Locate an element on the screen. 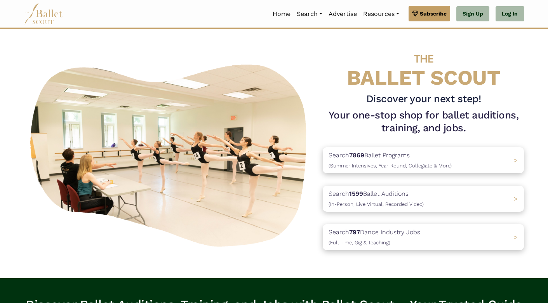 The width and height of the screenshot is (548, 303). a: Search is located at coordinates (310, 14).